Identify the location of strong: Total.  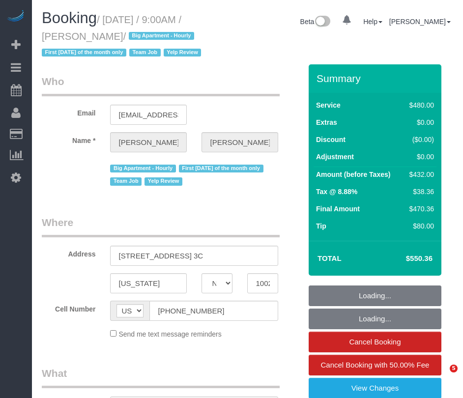
(329, 258).